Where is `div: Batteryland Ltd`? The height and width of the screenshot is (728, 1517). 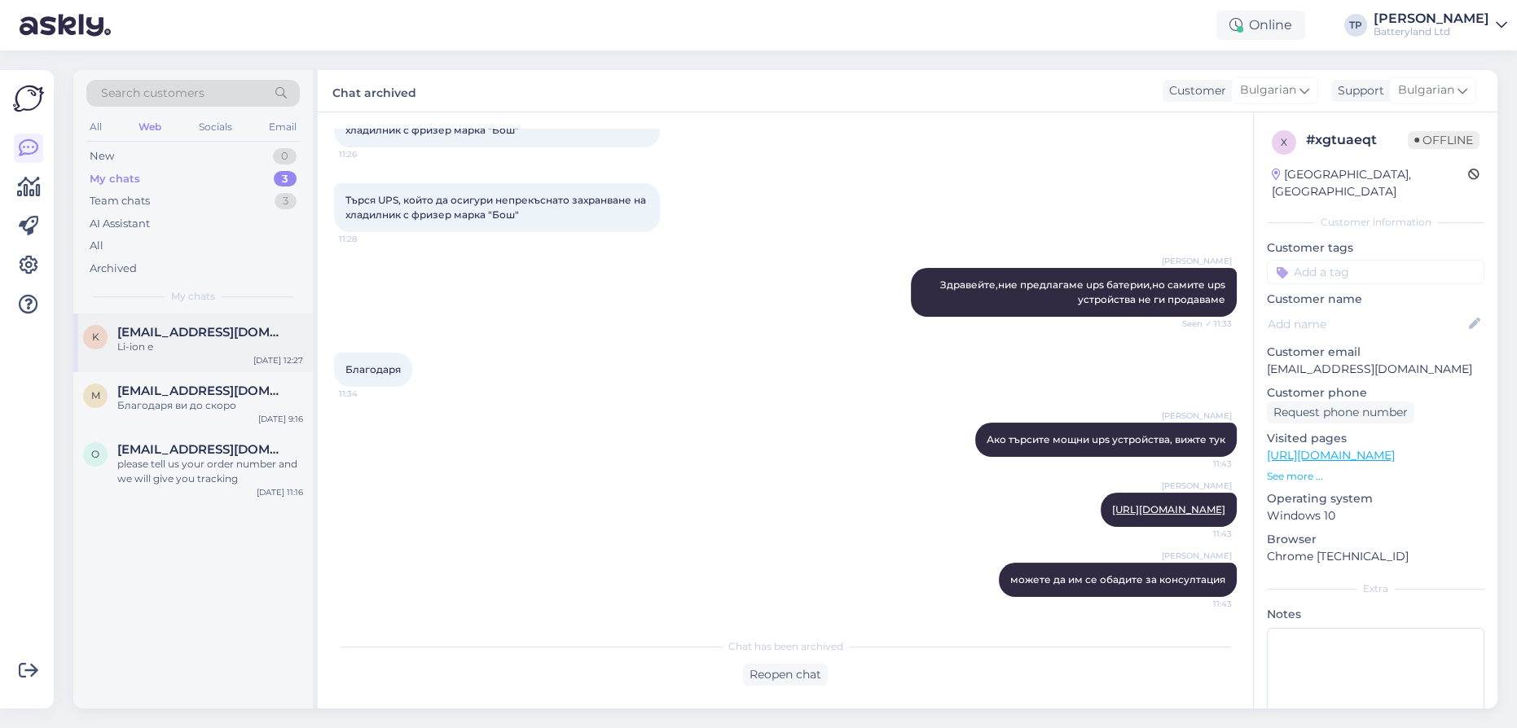 div: Batteryland Ltd is located at coordinates (1431, 32).